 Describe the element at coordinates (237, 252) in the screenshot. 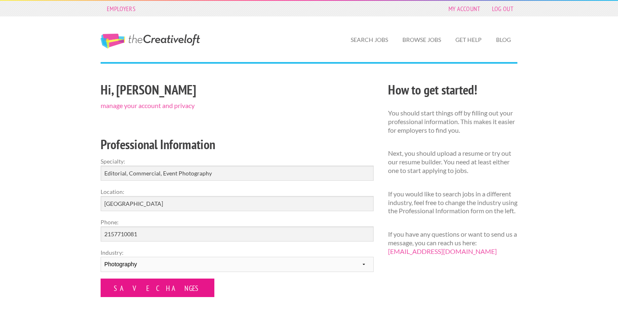

I see `label: Industry:` at that location.